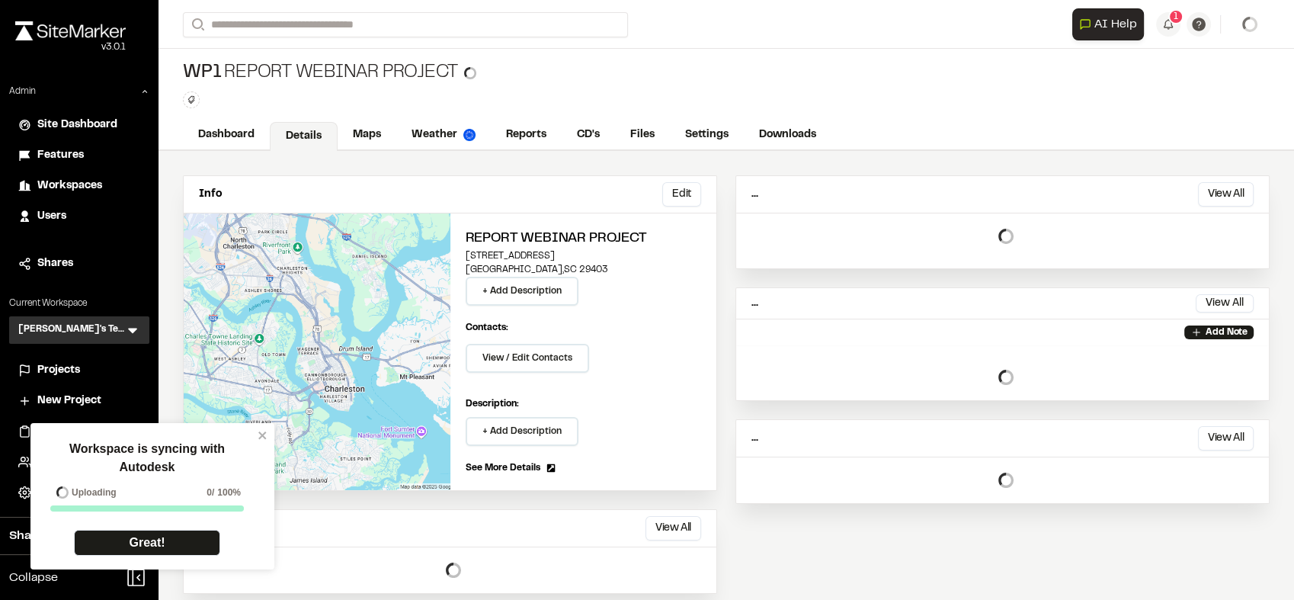 Image resolution: width=1294 pixels, height=600 pixels. What do you see at coordinates (503, 468) in the screenshot?
I see `span: See More Details` at bounding box center [503, 468].